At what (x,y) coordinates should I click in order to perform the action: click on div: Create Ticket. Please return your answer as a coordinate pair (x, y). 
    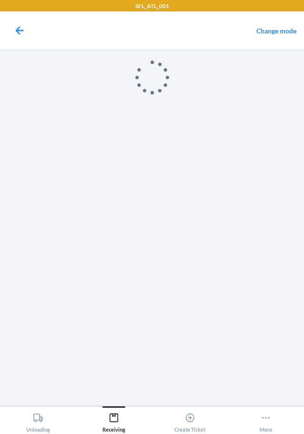
    Looking at the image, I should click on (190, 420).